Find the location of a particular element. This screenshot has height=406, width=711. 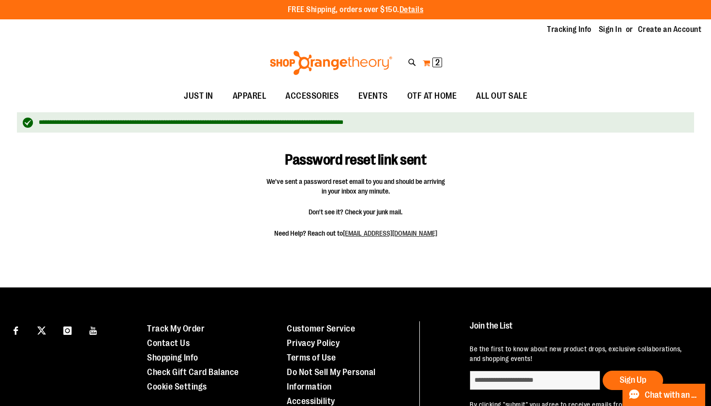

span: Chat with an Expert is located at coordinates (672, 395).